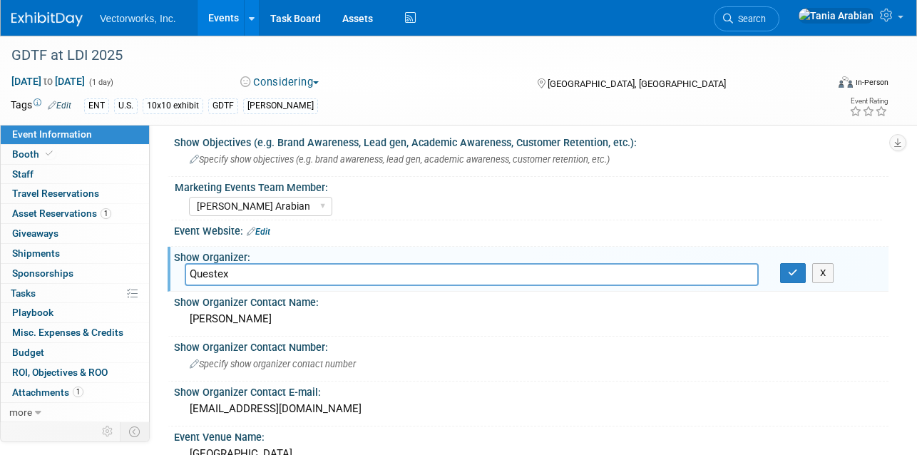 The height and width of the screenshot is (455, 917). Describe the element at coordinates (75, 332) in the screenshot. I see `a: Misc. Expenses & Credits` at that location.